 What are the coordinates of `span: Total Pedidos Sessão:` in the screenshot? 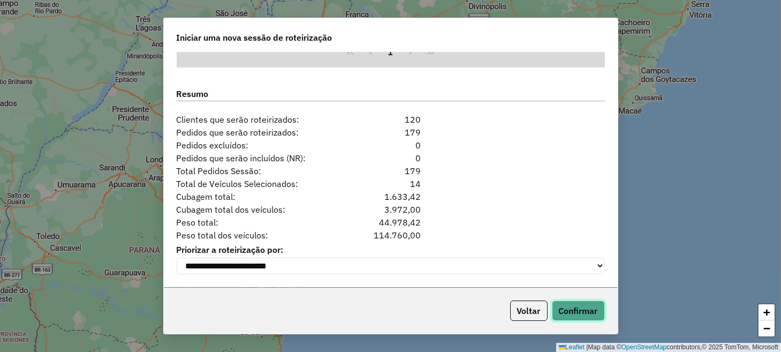 It's located at (262, 171).